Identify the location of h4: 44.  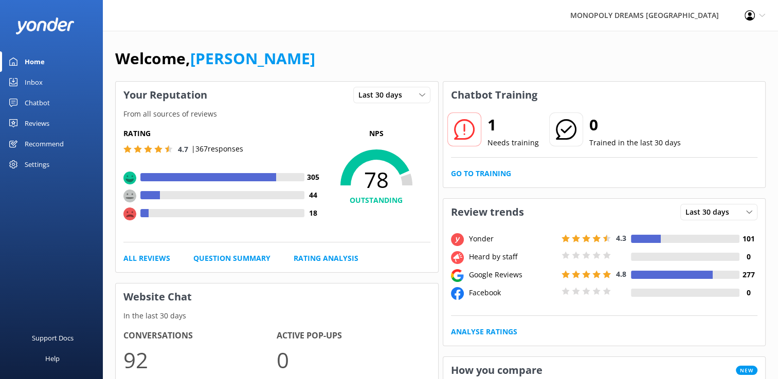
(313, 195).